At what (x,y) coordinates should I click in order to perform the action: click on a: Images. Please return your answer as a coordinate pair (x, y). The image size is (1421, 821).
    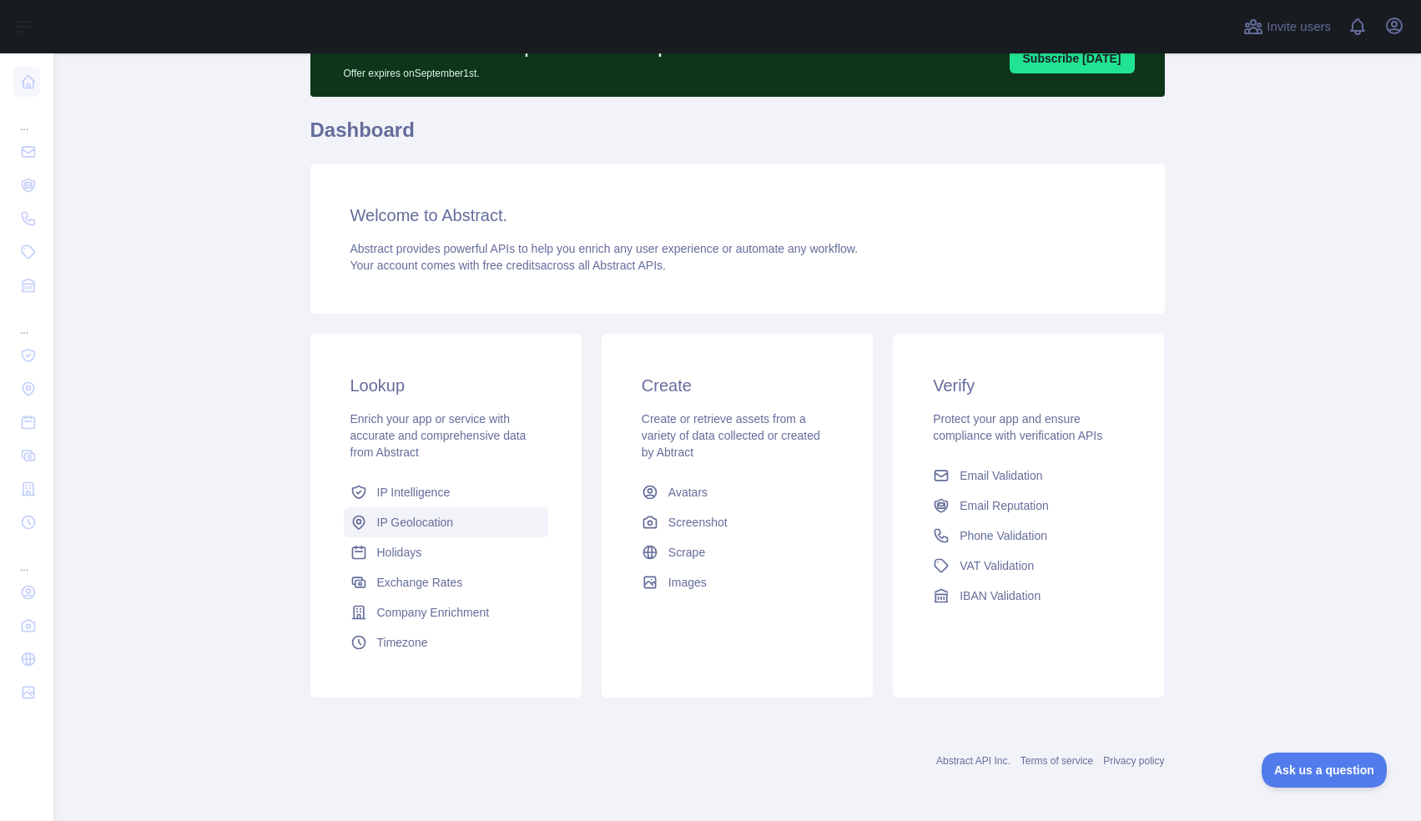
    Looking at the image, I should click on (737, 582).